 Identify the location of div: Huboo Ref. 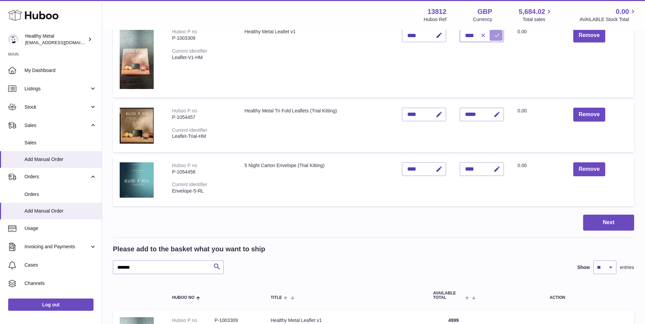
(435, 19).